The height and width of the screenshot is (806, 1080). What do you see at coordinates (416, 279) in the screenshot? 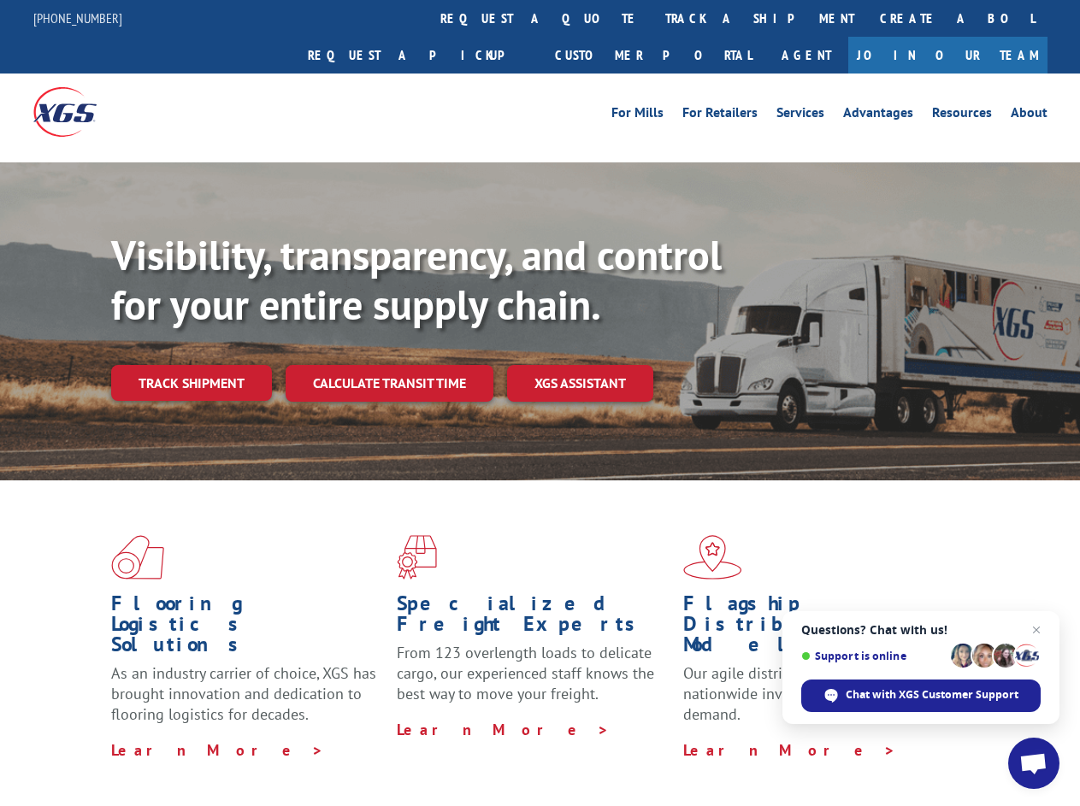
I see `b: Visibility, transparency, and control for your entire supply chain.` at bounding box center [416, 279].